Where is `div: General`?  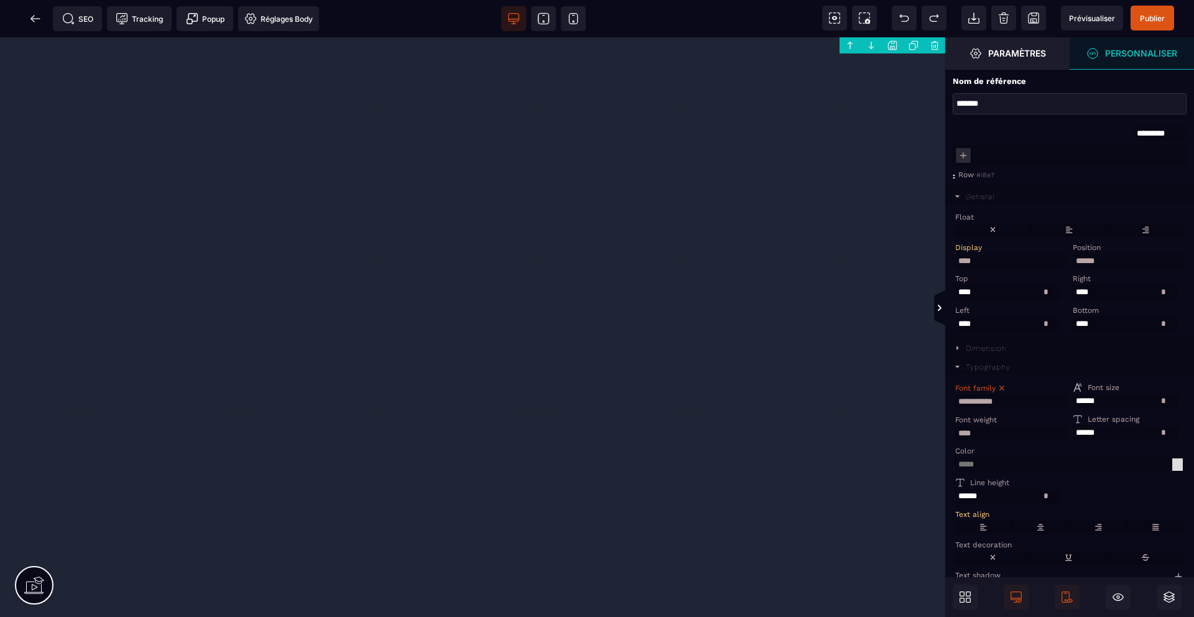 div: General is located at coordinates (980, 197).